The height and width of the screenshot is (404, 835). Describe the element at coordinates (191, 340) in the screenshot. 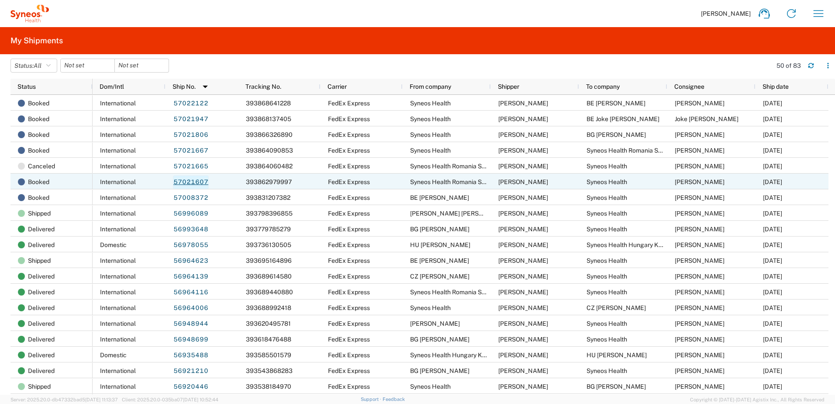

I see `a: 56948699` at that location.